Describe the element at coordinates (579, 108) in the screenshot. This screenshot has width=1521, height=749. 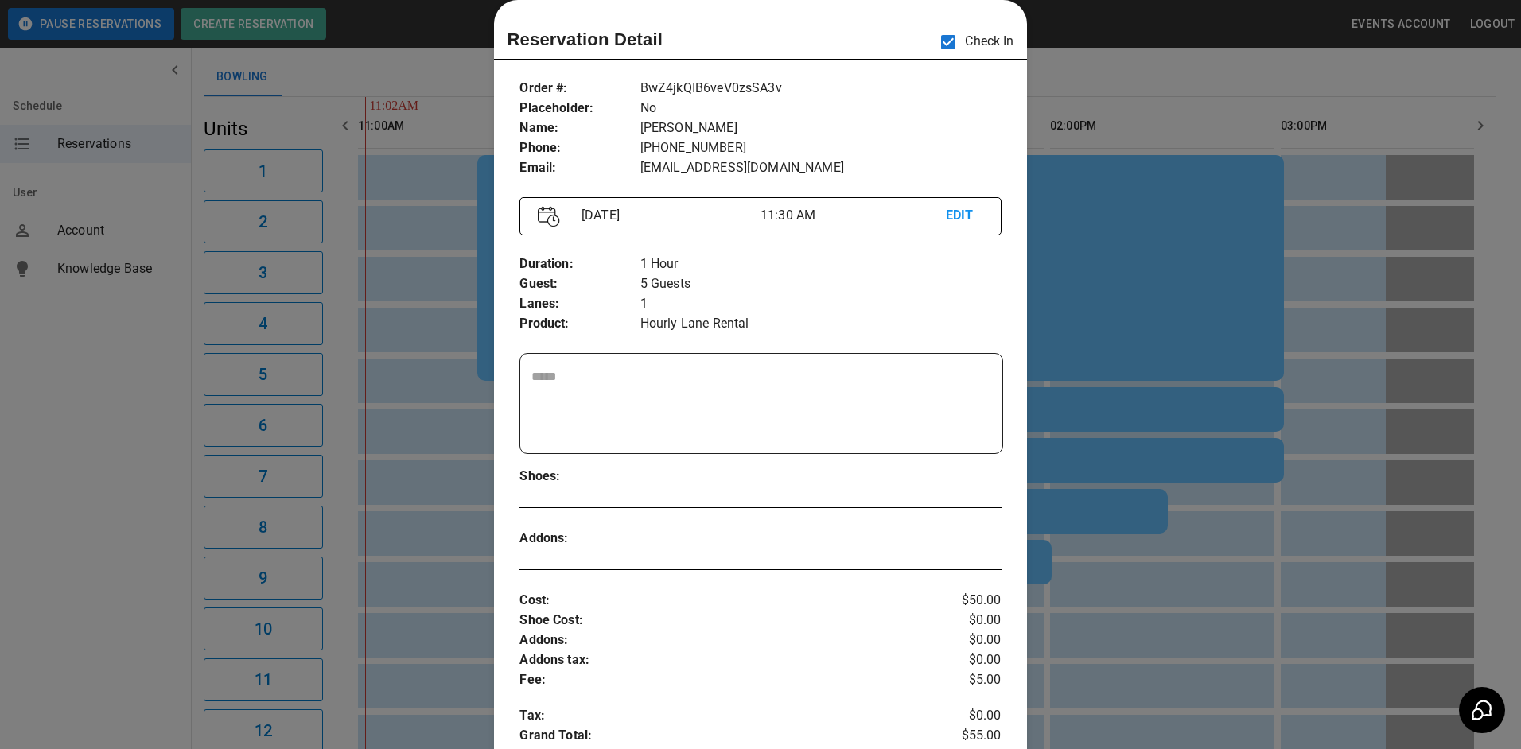
I see `p: Placeholder :` at that location.